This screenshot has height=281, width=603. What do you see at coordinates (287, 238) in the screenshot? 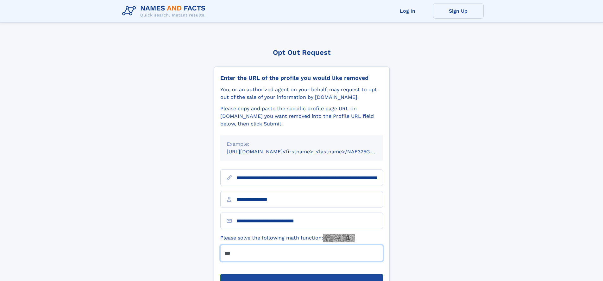
I see `label: Please solve the following math function:` at bounding box center [287, 238].